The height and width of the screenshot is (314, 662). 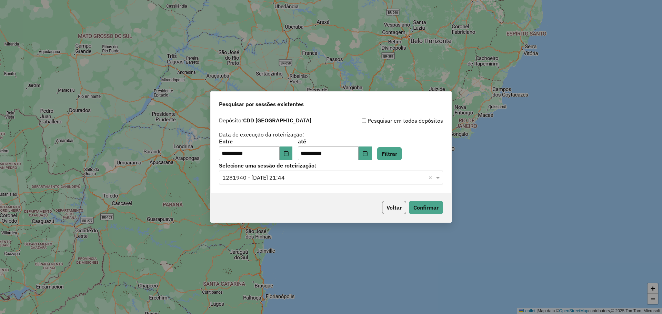 What do you see at coordinates (394, 207) in the screenshot?
I see `button: Voltar` at bounding box center [394, 207].